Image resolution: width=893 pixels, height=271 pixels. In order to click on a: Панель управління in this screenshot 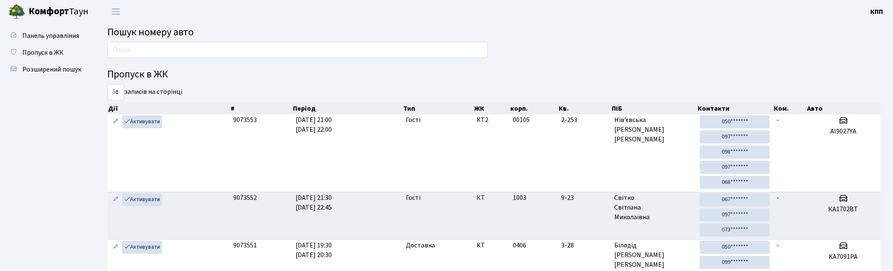, I will do `click(46, 36)`.